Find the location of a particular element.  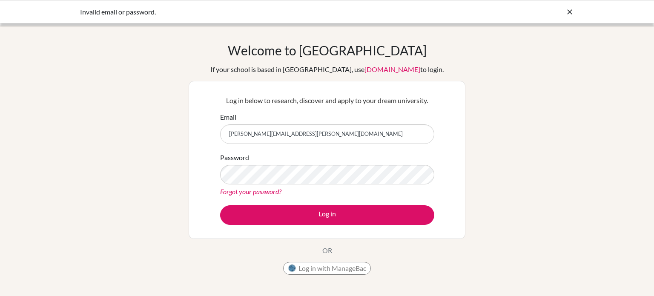

p: OR is located at coordinates (327, 250).